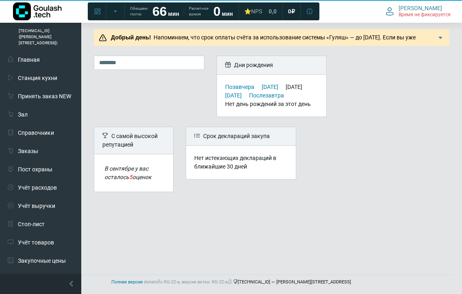  What do you see at coordinates (189, 282) in the screenshot?
I see `span: donatello RG-22-a, версия ветки: RG-22-a` at bounding box center [189, 282].